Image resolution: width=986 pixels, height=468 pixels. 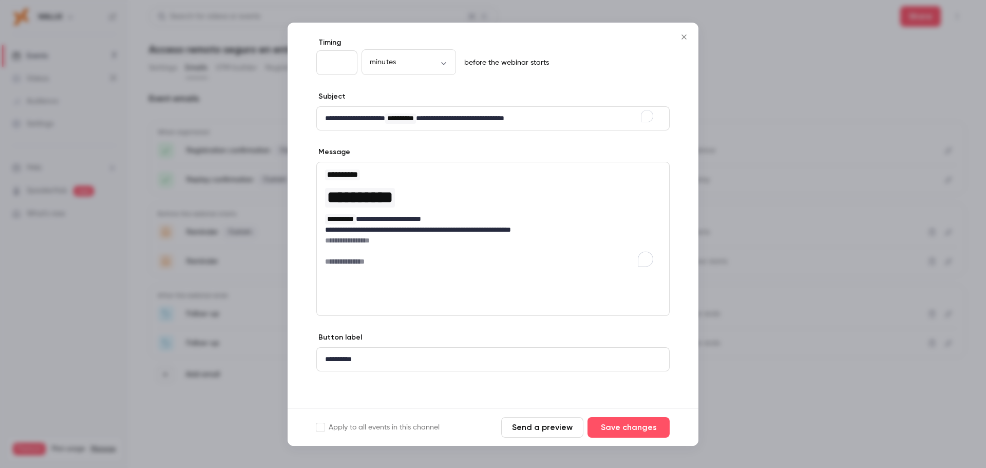 I want to click on p: before the webinar starts, so click(x=504, y=63).